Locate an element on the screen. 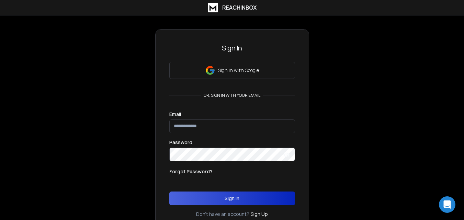 The image size is (464, 220). label: Password is located at coordinates (181, 142).